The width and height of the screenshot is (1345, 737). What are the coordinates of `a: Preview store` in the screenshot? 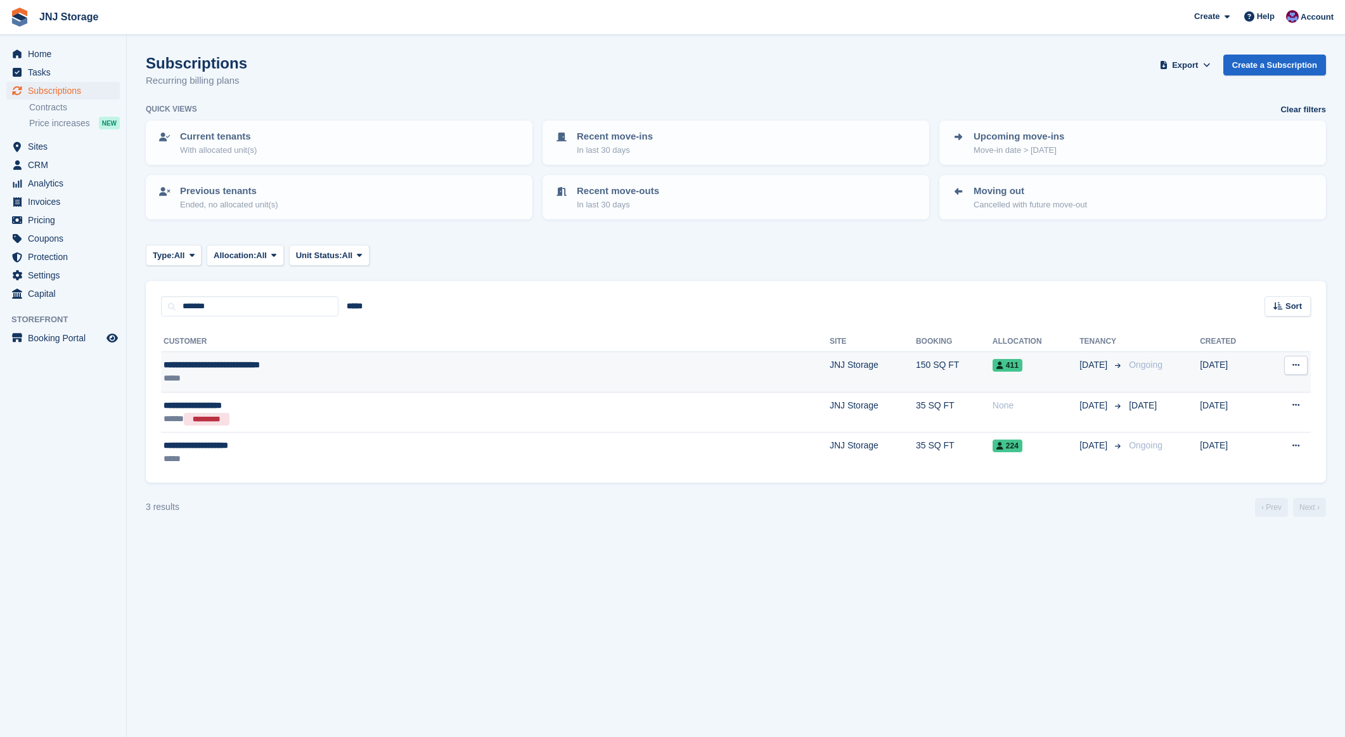 It's located at (112, 338).